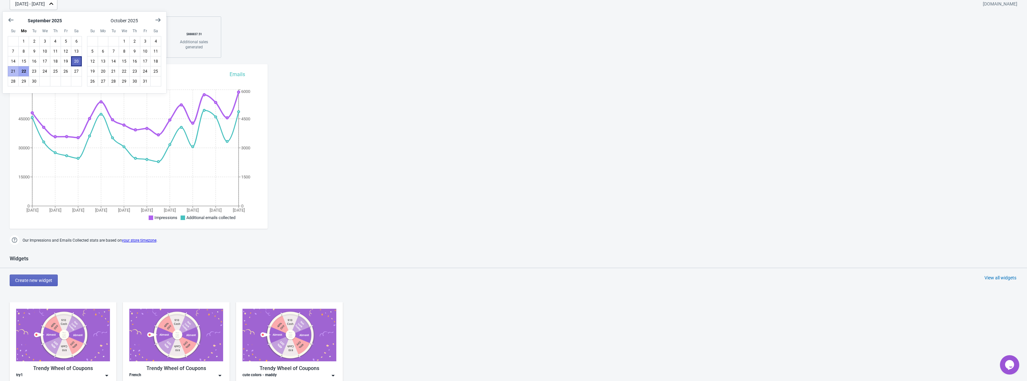  What do you see at coordinates (103, 61) in the screenshot?
I see `button: October 13 2025` at bounding box center [103, 61].